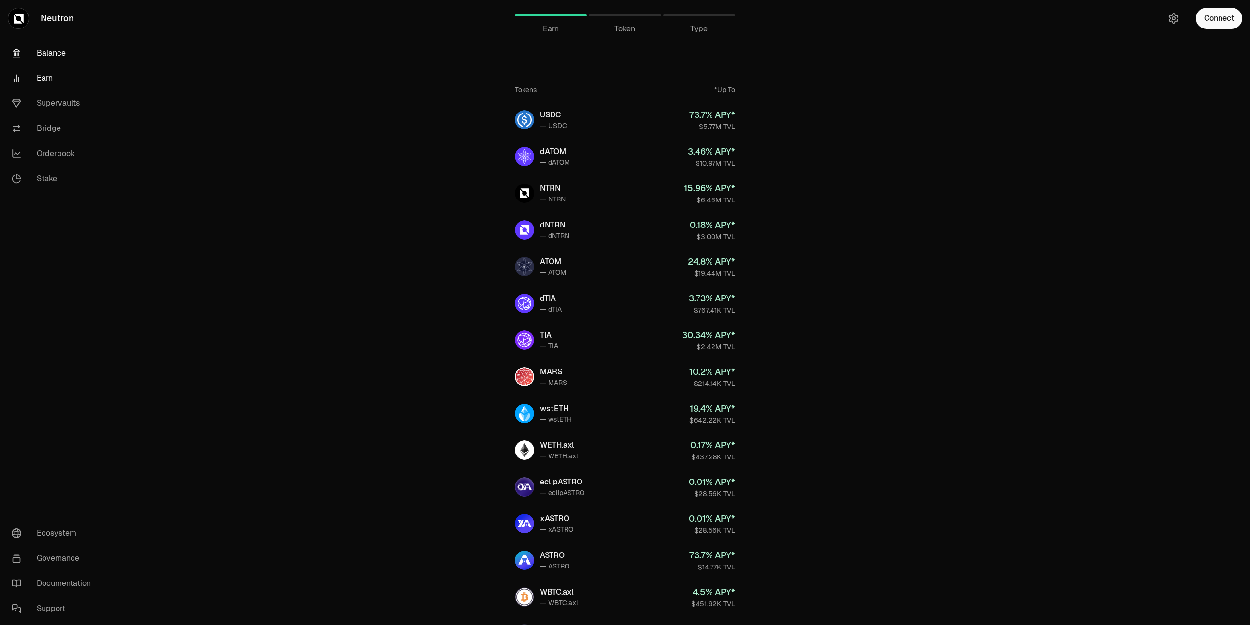 This screenshot has height=625, width=1250. I want to click on a: Supervaults, so click(54, 103).